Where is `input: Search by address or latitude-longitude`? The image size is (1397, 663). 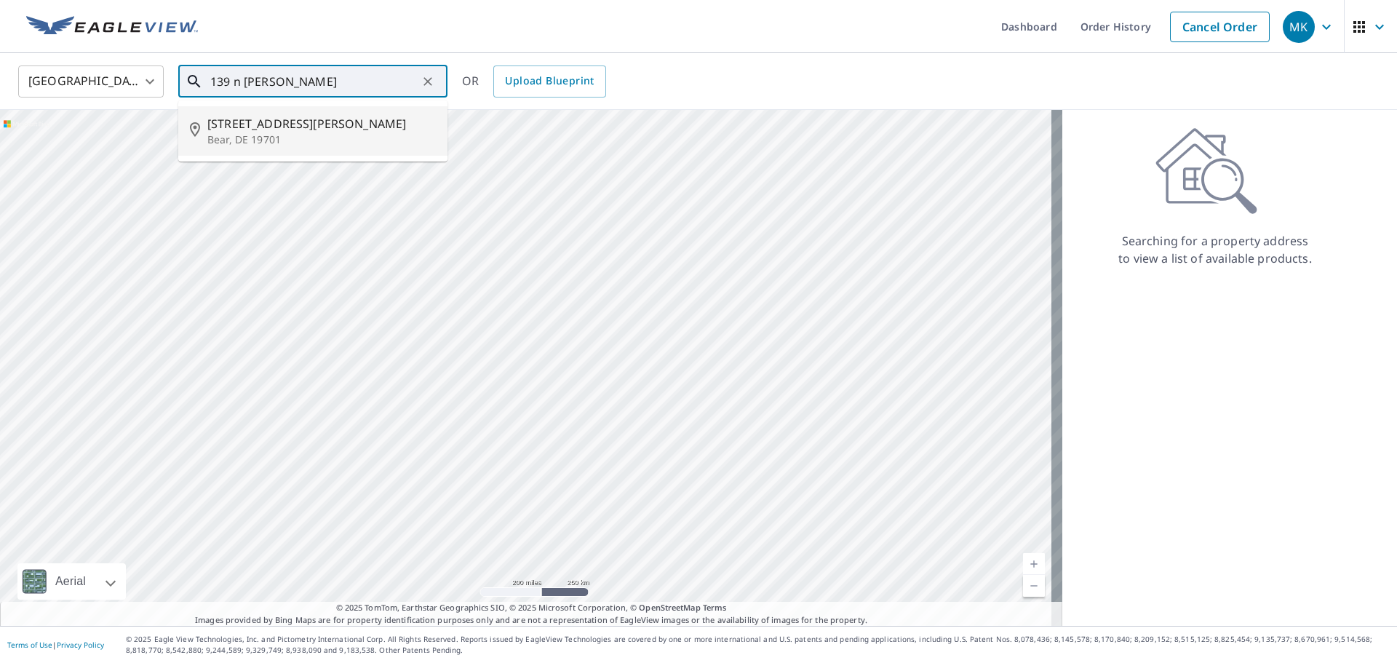
input: Search by address or latitude-longitude is located at coordinates (314, 81).